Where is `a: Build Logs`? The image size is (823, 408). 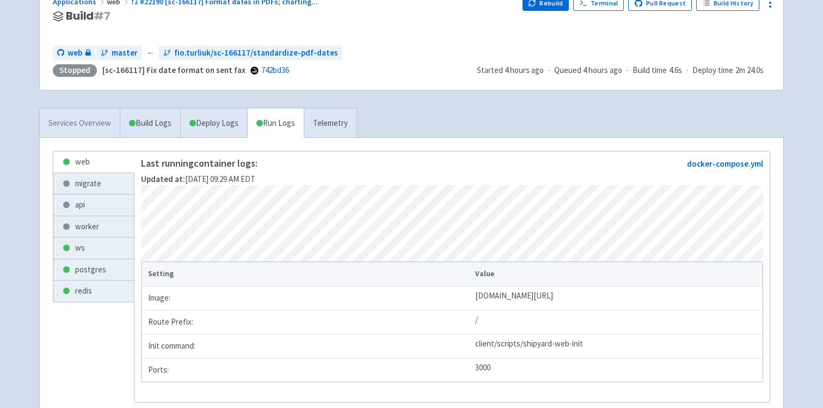
a: Build Logs is located at coordinates (150, 123).